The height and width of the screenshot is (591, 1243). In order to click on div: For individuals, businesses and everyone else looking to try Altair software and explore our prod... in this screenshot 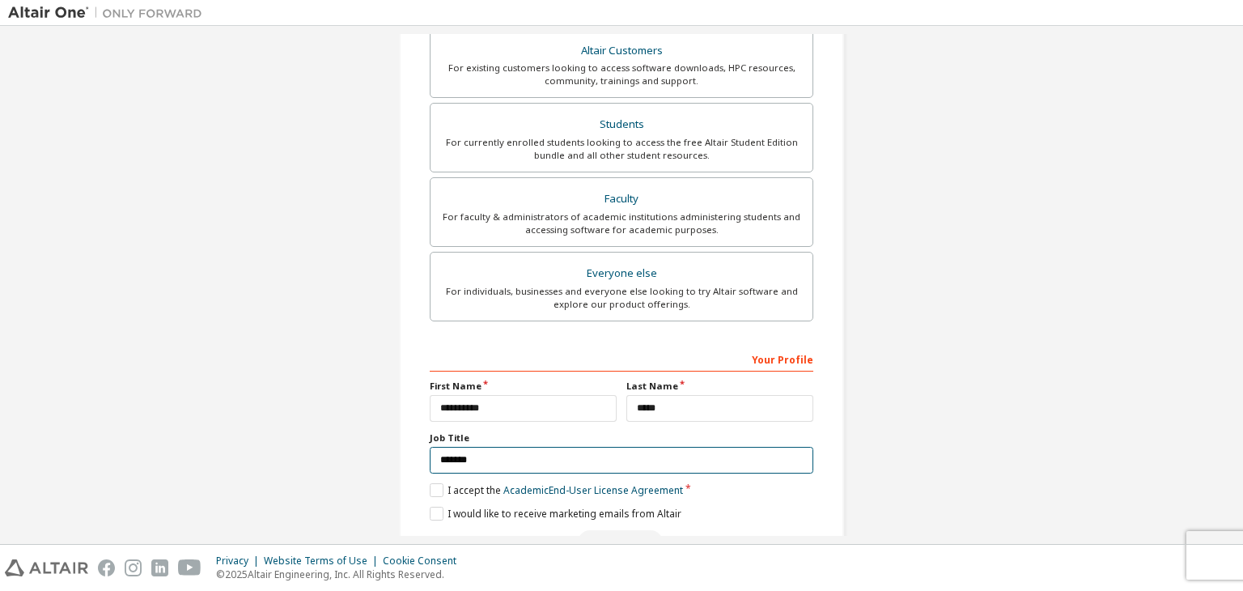, I will do `click(622, 298)`.